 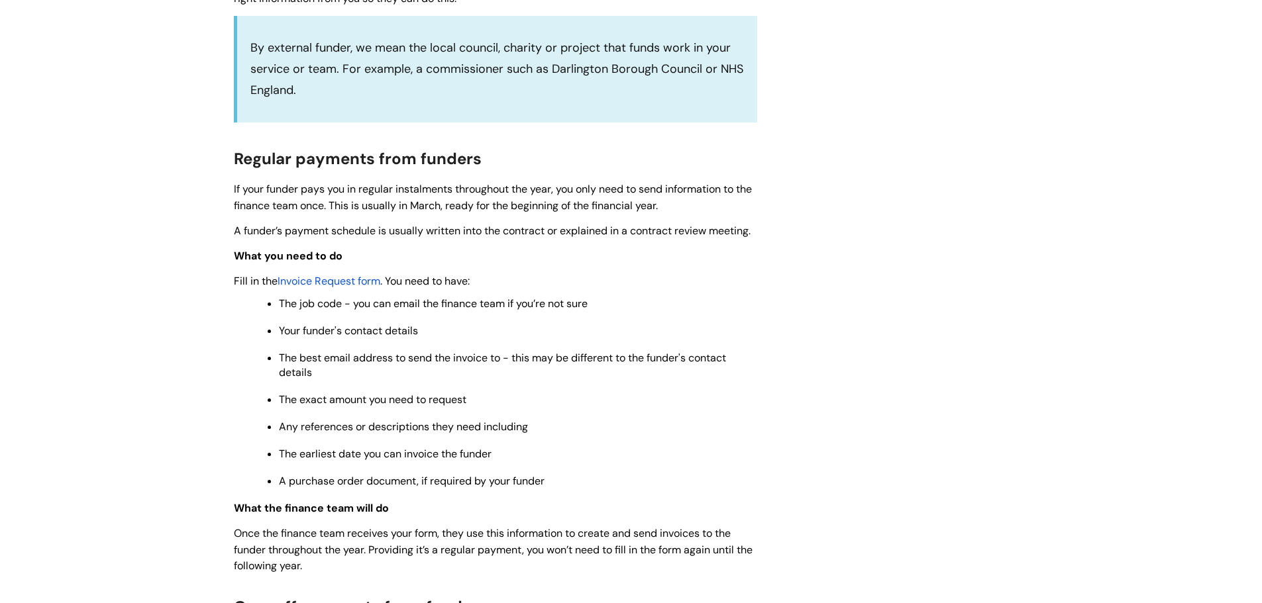 What do you see at coordinates (288, 256) in the screenshot?
I see `span: What you need to do` at bounding box center [288, 256].